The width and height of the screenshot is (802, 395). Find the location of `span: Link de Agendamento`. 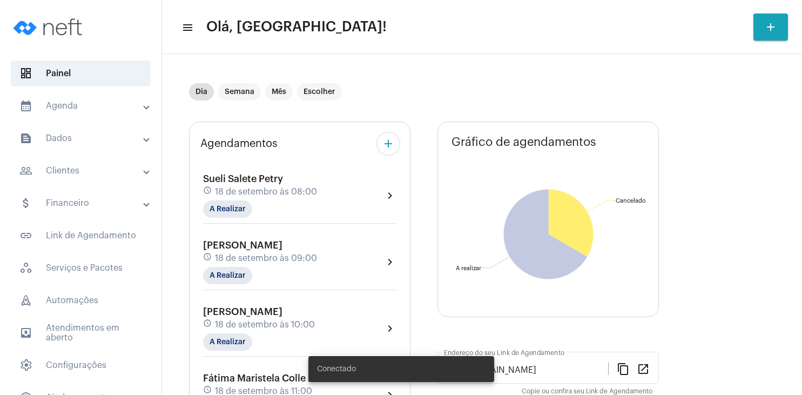

span: Link de Agendamento is located at coordinates (80, 236).